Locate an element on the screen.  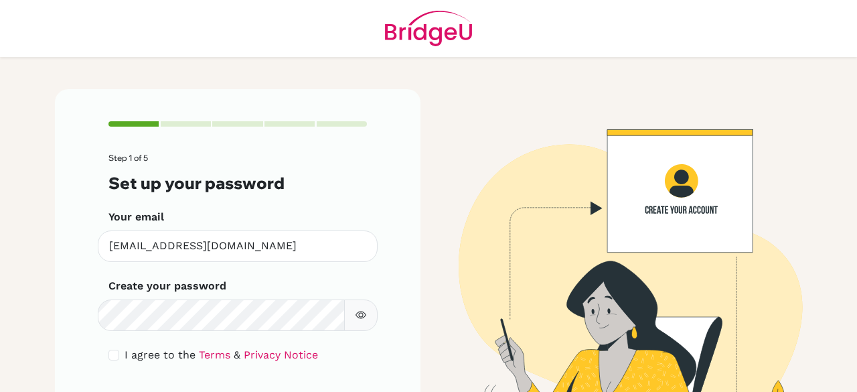
a: Terms is located at coordinates (214, 354).